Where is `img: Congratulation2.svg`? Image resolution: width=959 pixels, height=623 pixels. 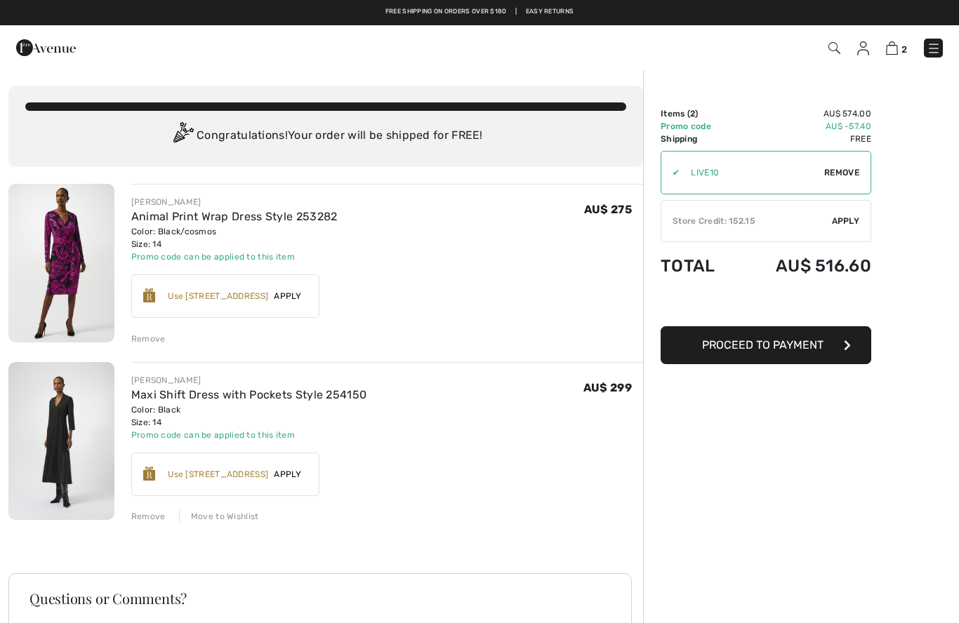
img: Congratulation2.svg is located at coordinates (182, 136).